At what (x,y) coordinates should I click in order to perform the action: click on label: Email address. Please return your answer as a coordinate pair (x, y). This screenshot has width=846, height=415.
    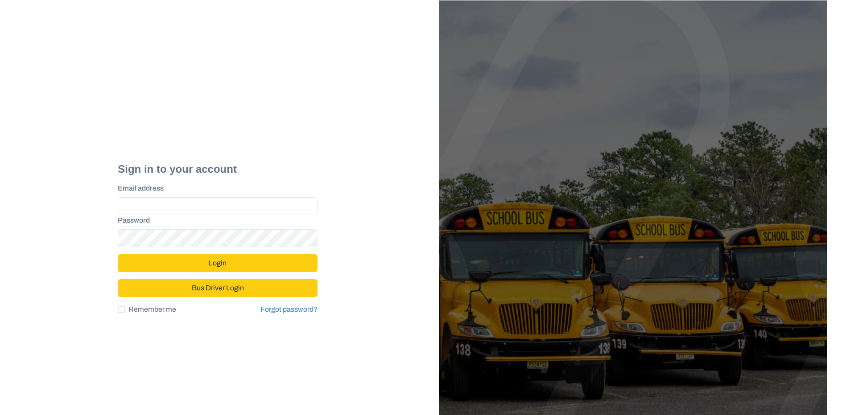
    Looking at the image, I should click on (215, 189).